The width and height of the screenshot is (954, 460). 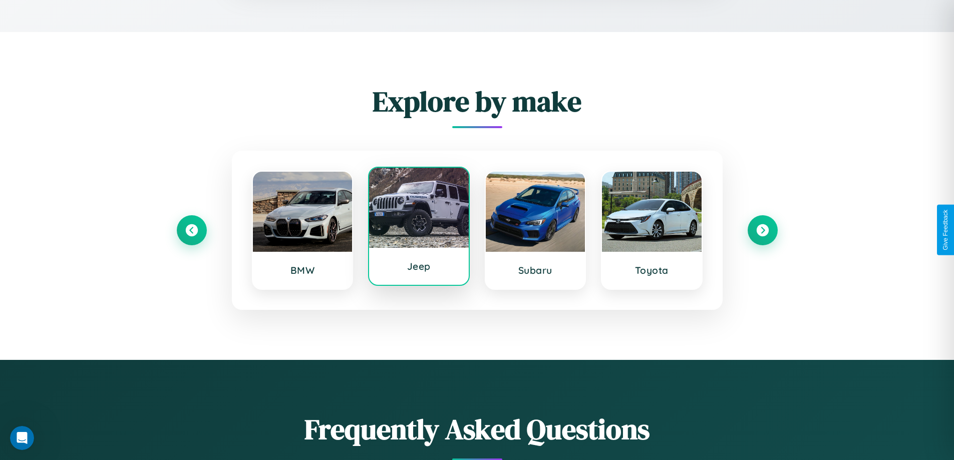 I want to click on h2: Frequently Asked Questions, so click(x=477, y=429).